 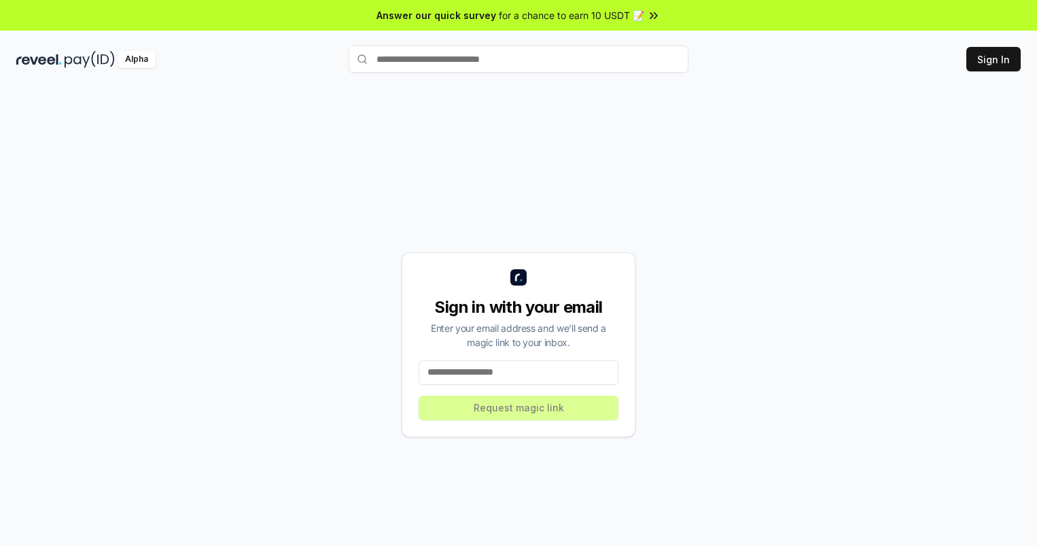 What do you see at coordinates (90, 59) in the screenshot?
I see `img: pay_id` at bounding box center [90, 59].